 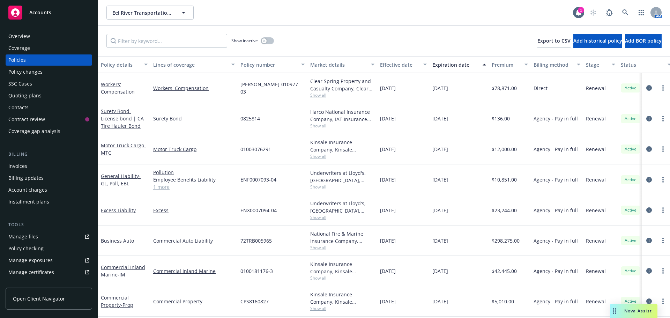 I want to click on a: Commercial Auto Liability, so click(x=194, y=240).